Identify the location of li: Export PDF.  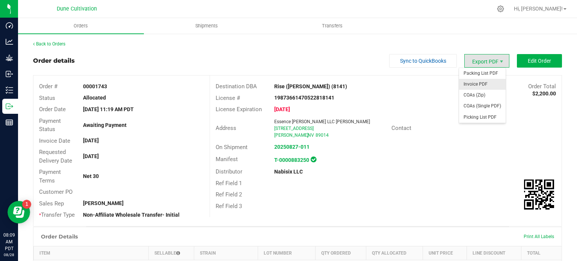
(486, 61).